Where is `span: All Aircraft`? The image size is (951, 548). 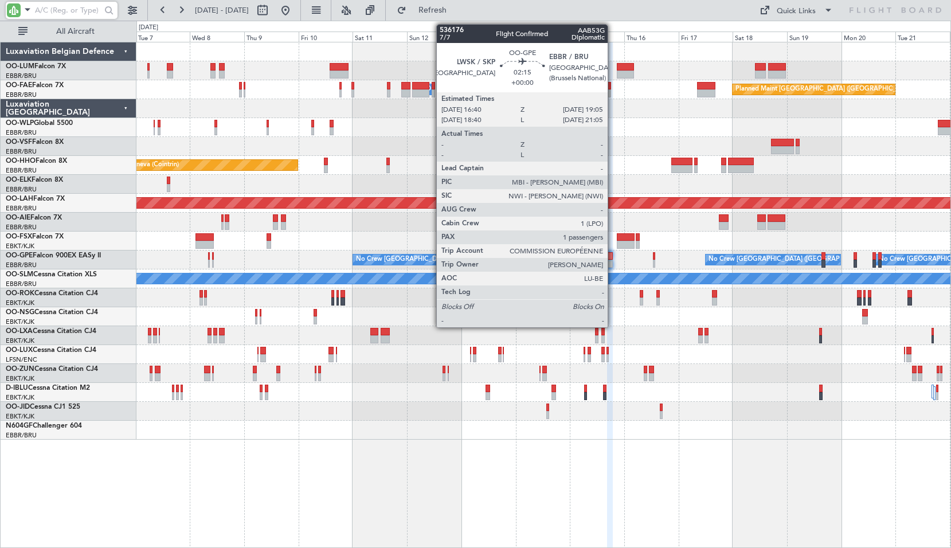 span: All Aircraft is located at coordinates (75, 32).